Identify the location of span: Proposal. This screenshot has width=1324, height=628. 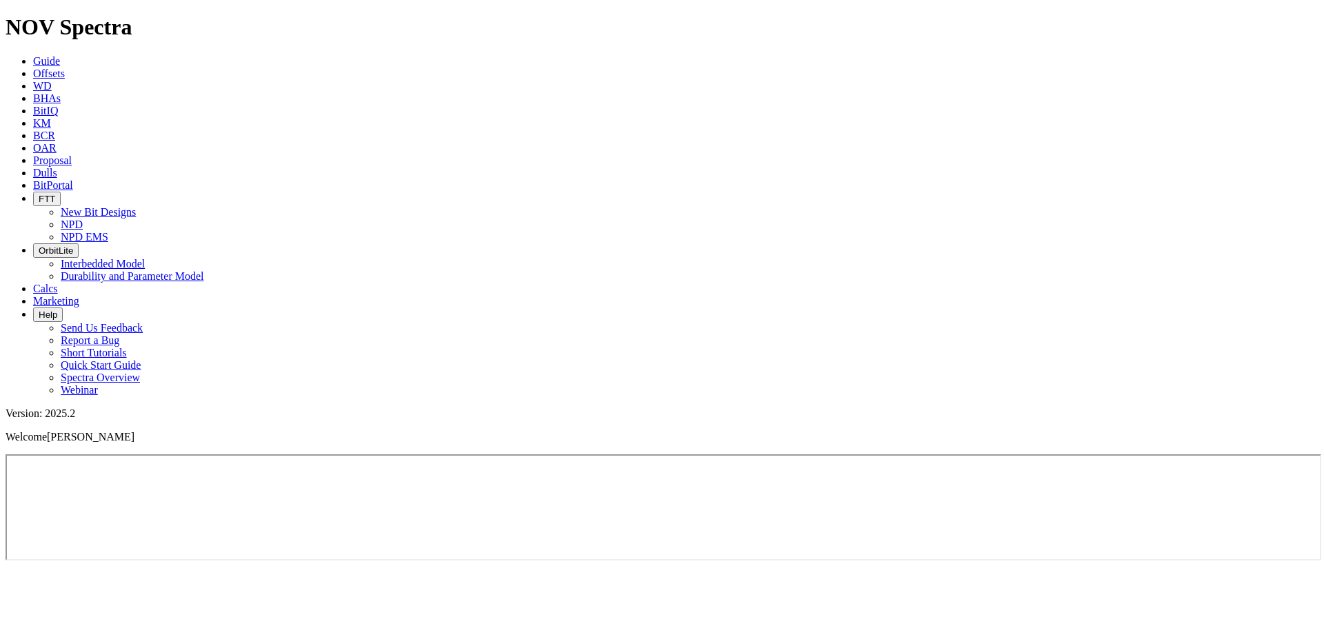
(52, 160).